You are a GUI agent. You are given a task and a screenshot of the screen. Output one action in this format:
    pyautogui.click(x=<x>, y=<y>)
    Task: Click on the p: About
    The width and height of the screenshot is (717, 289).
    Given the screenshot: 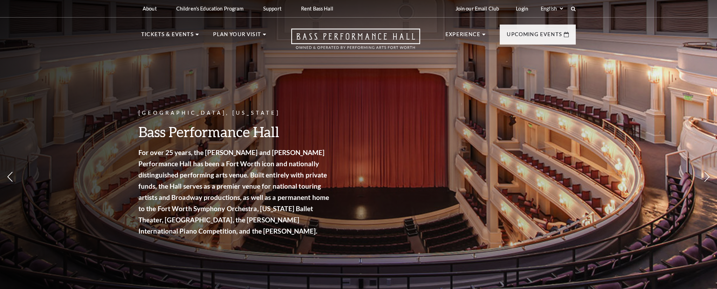 What is the action you would take?
    pyautogui.click(x=150, y=8)
    